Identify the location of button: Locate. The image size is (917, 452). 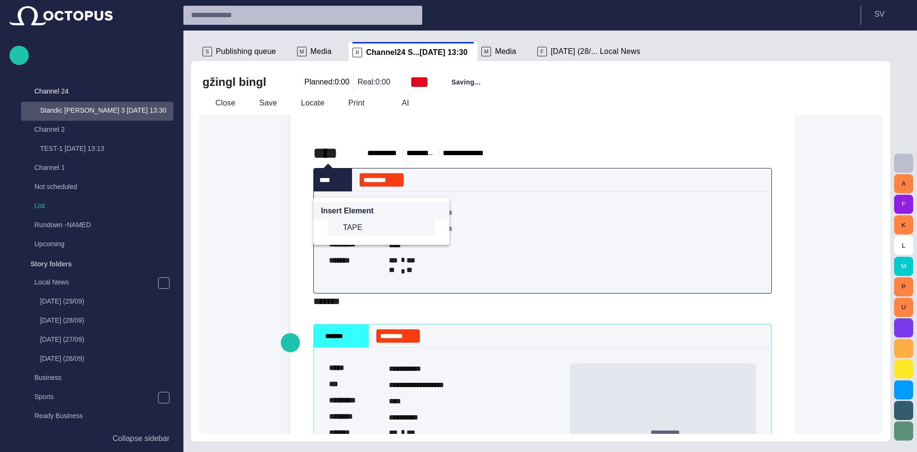
(306, 103).